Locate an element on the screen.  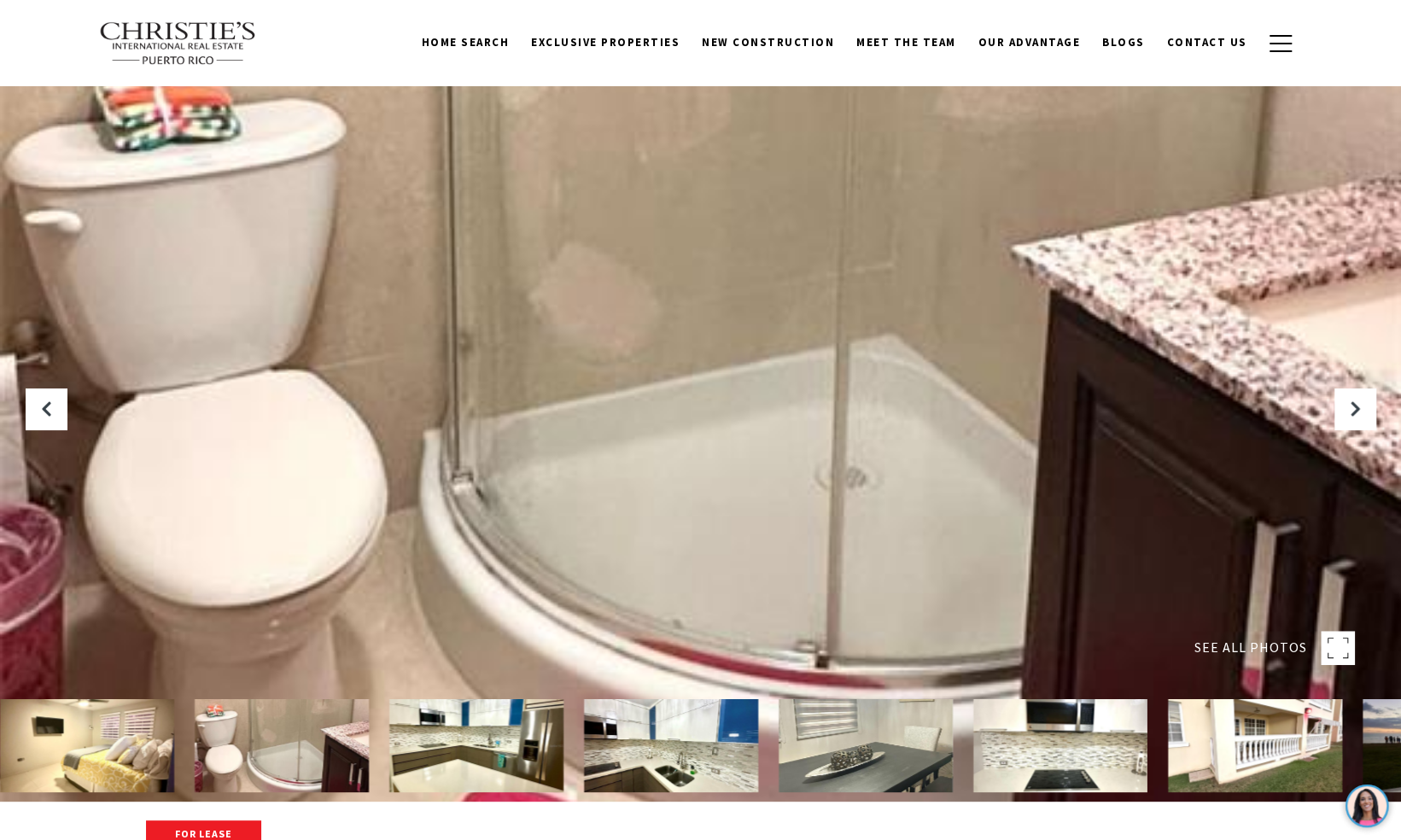
span: Our Advantage is located at coordinates (1030, 42).